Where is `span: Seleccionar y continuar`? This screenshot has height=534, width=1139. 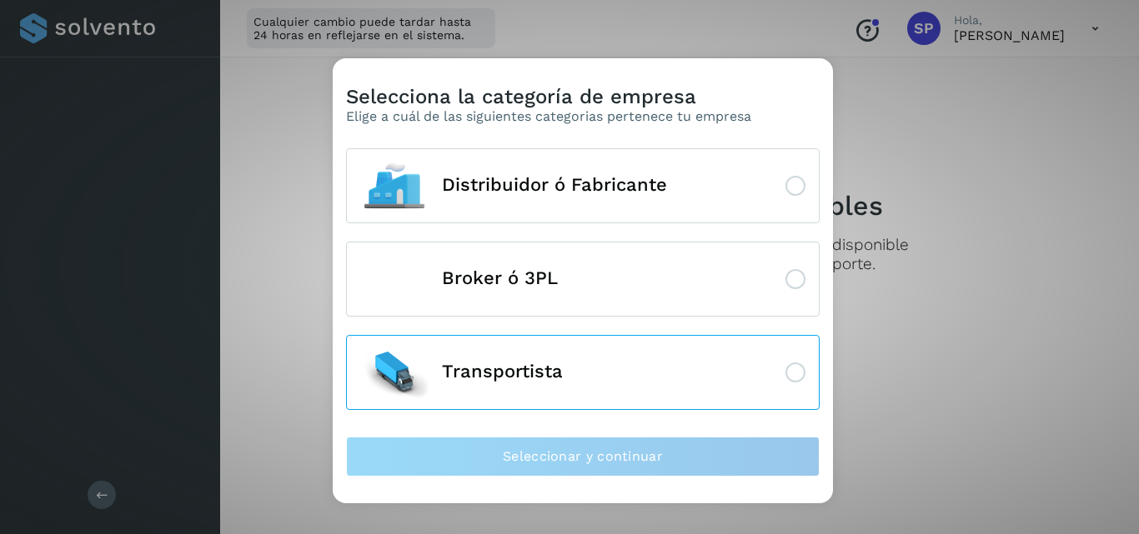 span: Seleccionar y continuar is located at coordinates (583, 457).